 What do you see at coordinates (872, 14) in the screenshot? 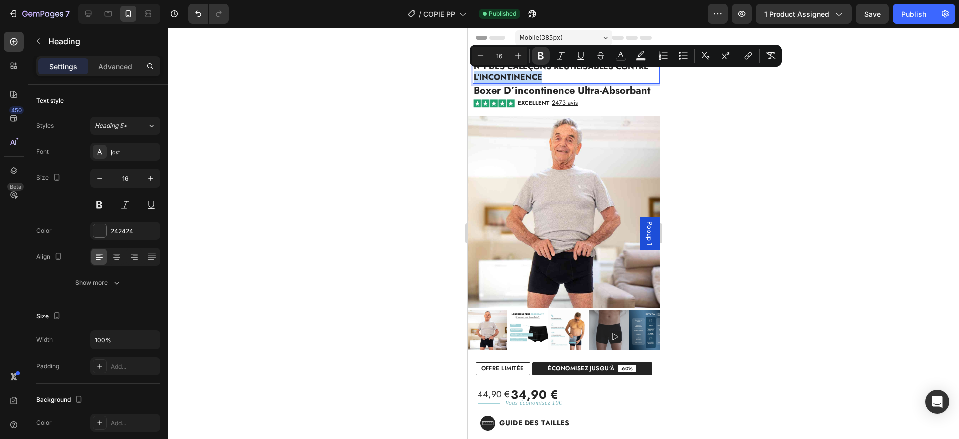
I see `span: Save` at bounding box center [872, 14].